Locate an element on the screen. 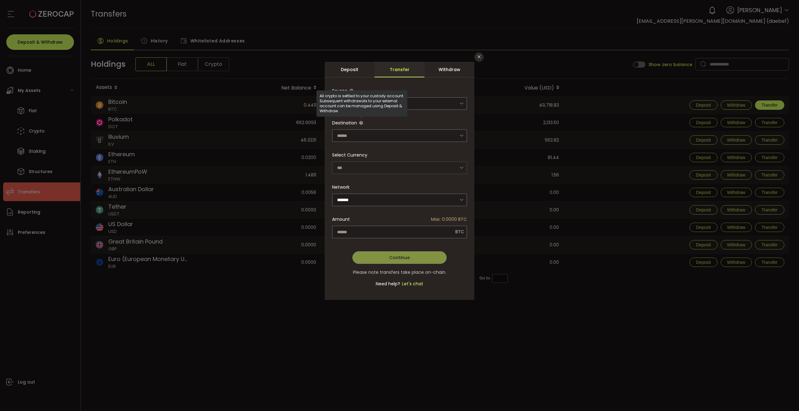 This screenshot has height=411, width=799. span: Let's chat is located at coordinates (411, 284).